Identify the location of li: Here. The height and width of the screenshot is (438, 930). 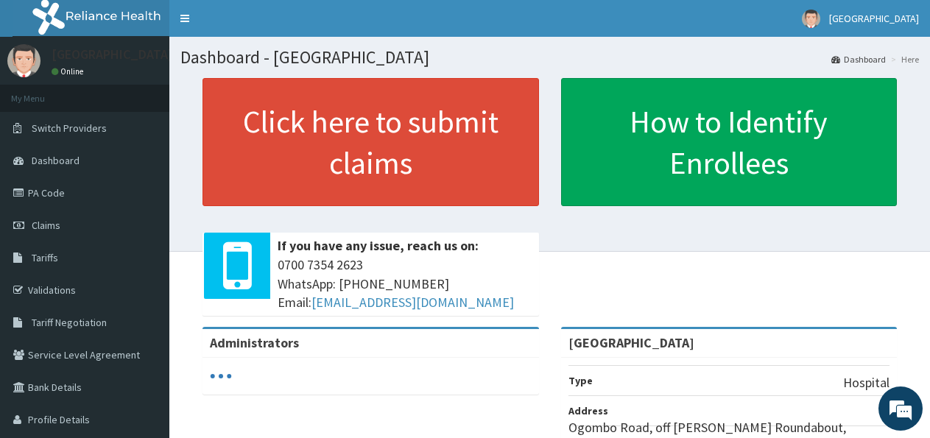
(903, 59).